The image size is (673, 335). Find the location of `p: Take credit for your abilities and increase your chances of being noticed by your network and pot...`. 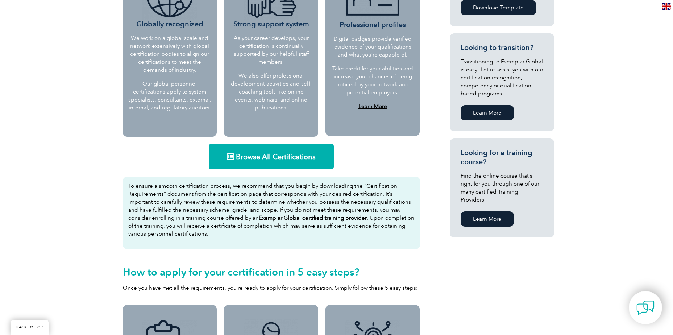

p: Take credit for your abilities and increase your chances of being noticed by your network and pot... is located at coordinates (373, 81).